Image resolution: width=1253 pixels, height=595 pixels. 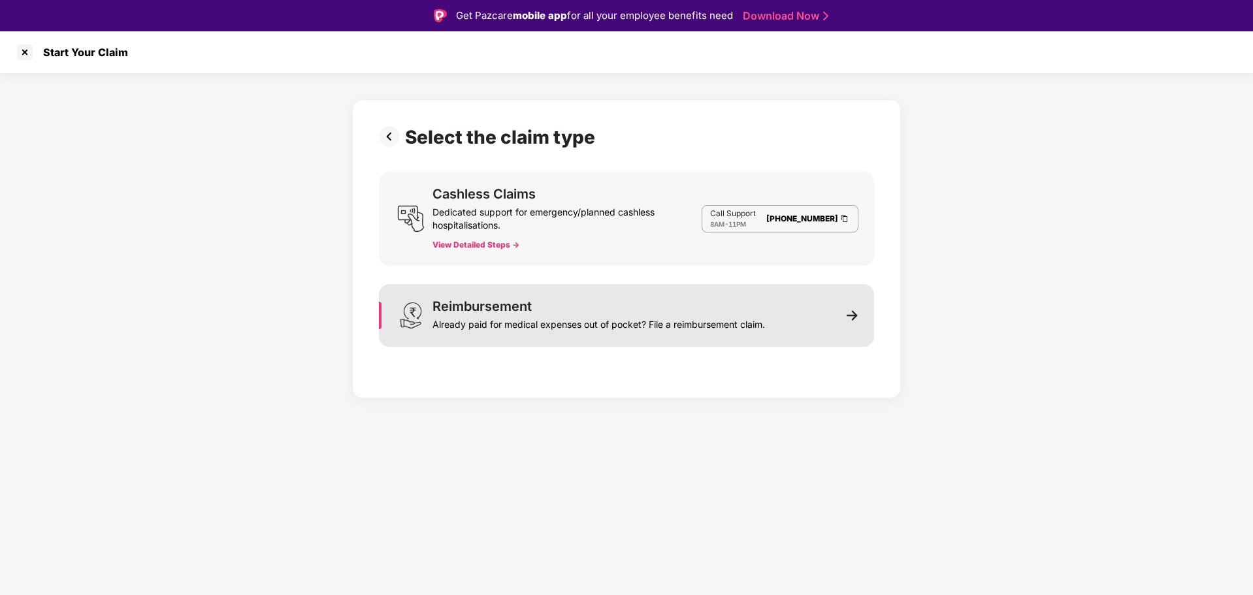 I want to click on div: Get Pazcare for all your employee benefits need, so click(x=595, y=16).